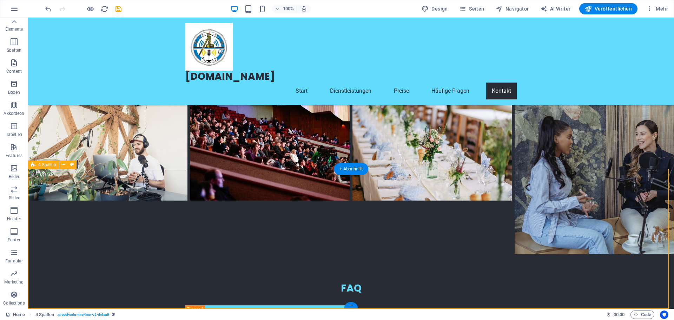 This screenshot has width=674, height=320. Describe the element at coordinates (118, 9) in the screenshot. I see `button: save` at that location.